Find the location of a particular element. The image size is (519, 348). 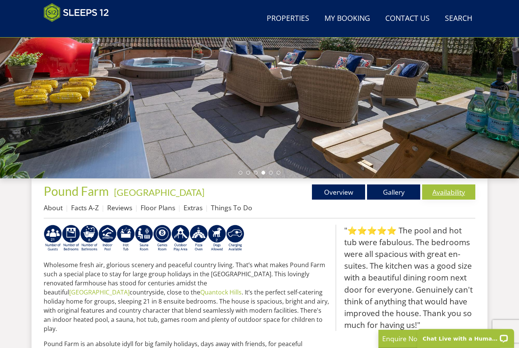

a: Quantock Hills is located at coordinates (221, 293).